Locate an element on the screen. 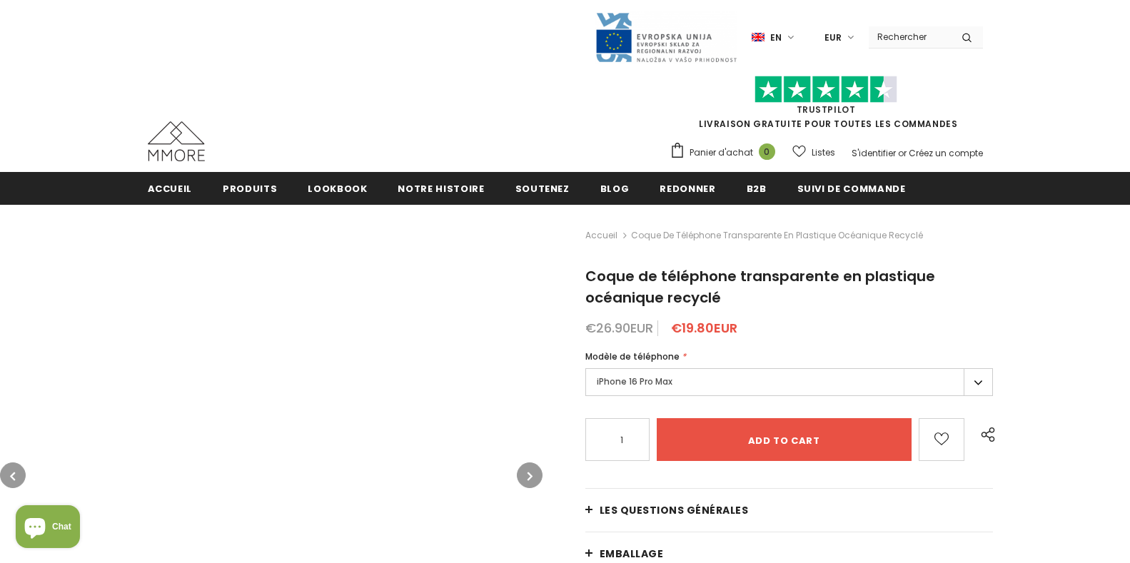 This screenshot has width=1130, height=563. span: 0 is located at coordinates (767, 151).